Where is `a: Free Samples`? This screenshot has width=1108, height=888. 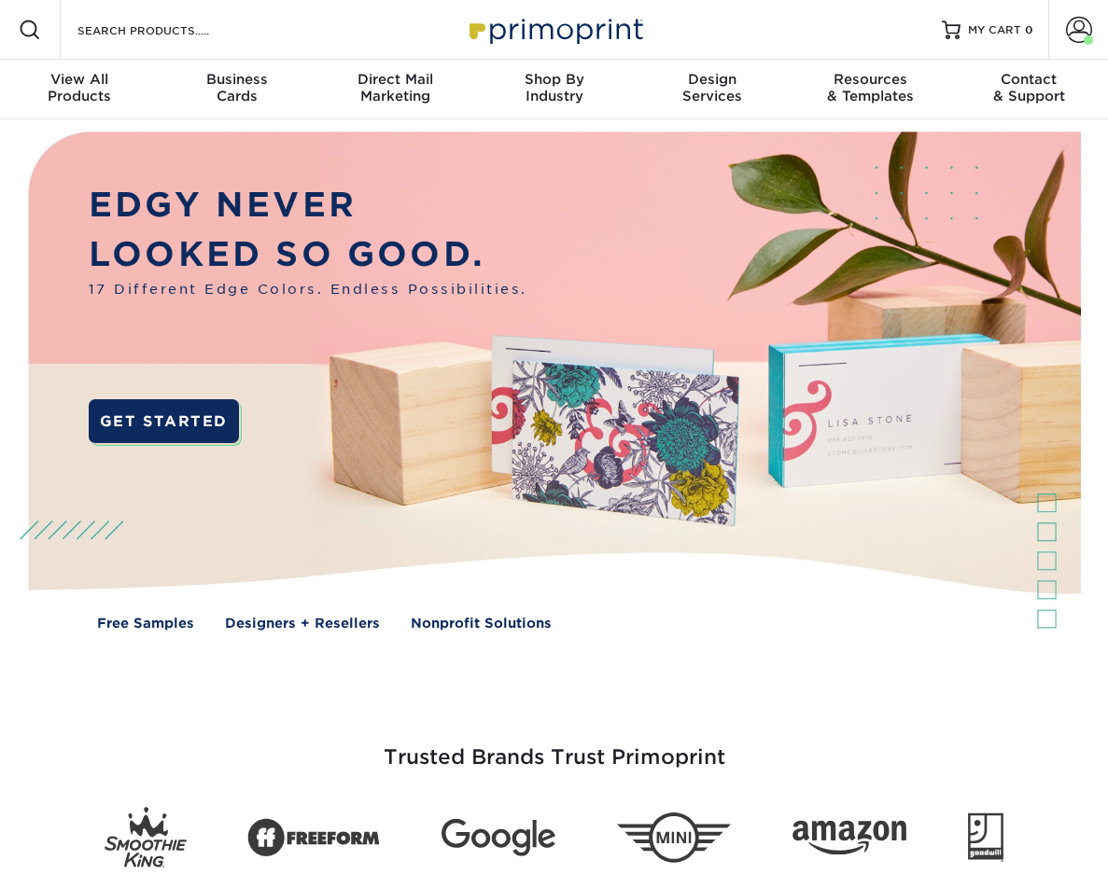
a: Free Samples is located at coordinates (146, 622).